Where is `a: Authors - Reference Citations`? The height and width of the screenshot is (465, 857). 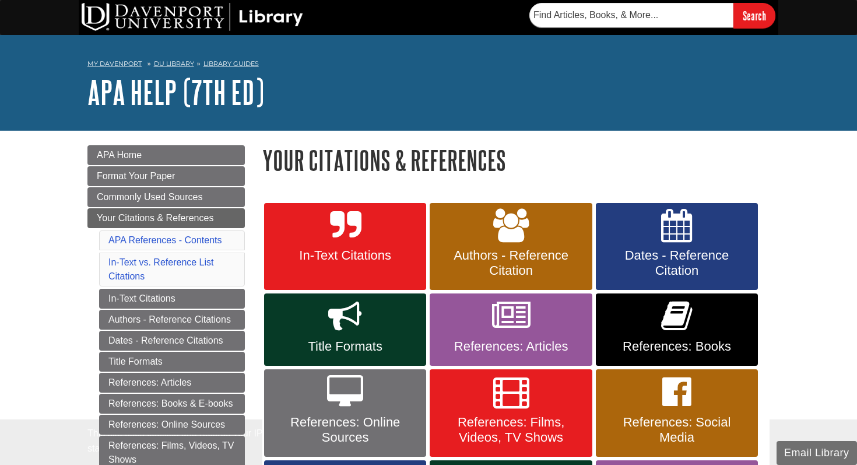
a: Authors - Reference Citations is located at coordinates (172, 320).